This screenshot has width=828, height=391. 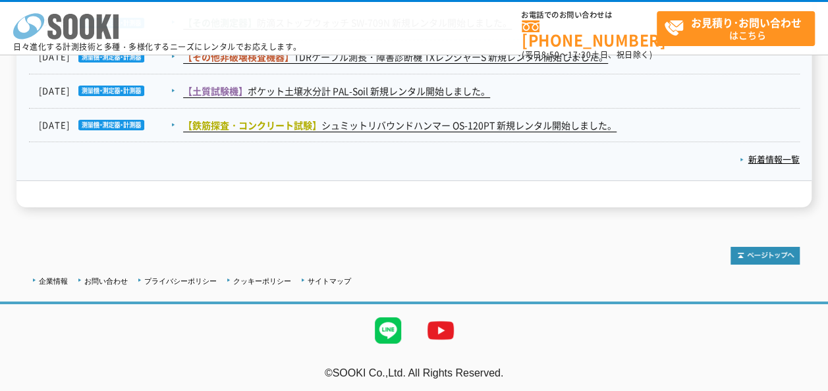 I want to click on a: お見積り･お問い合わせはこちら, so click(x=735, y=28).